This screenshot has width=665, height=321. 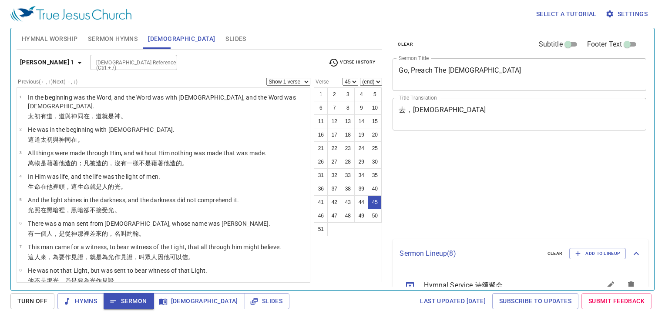 I want to click on p: 這道太初, so click(x=101, y=140).